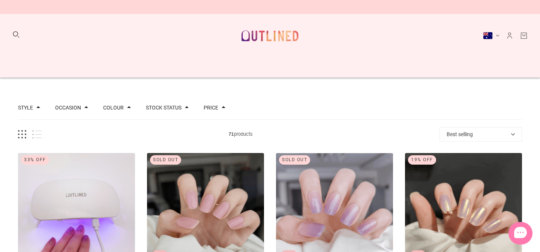  Describe the element at coordinates (37, 134) in the screenshot. I see `button: List view` at that location.